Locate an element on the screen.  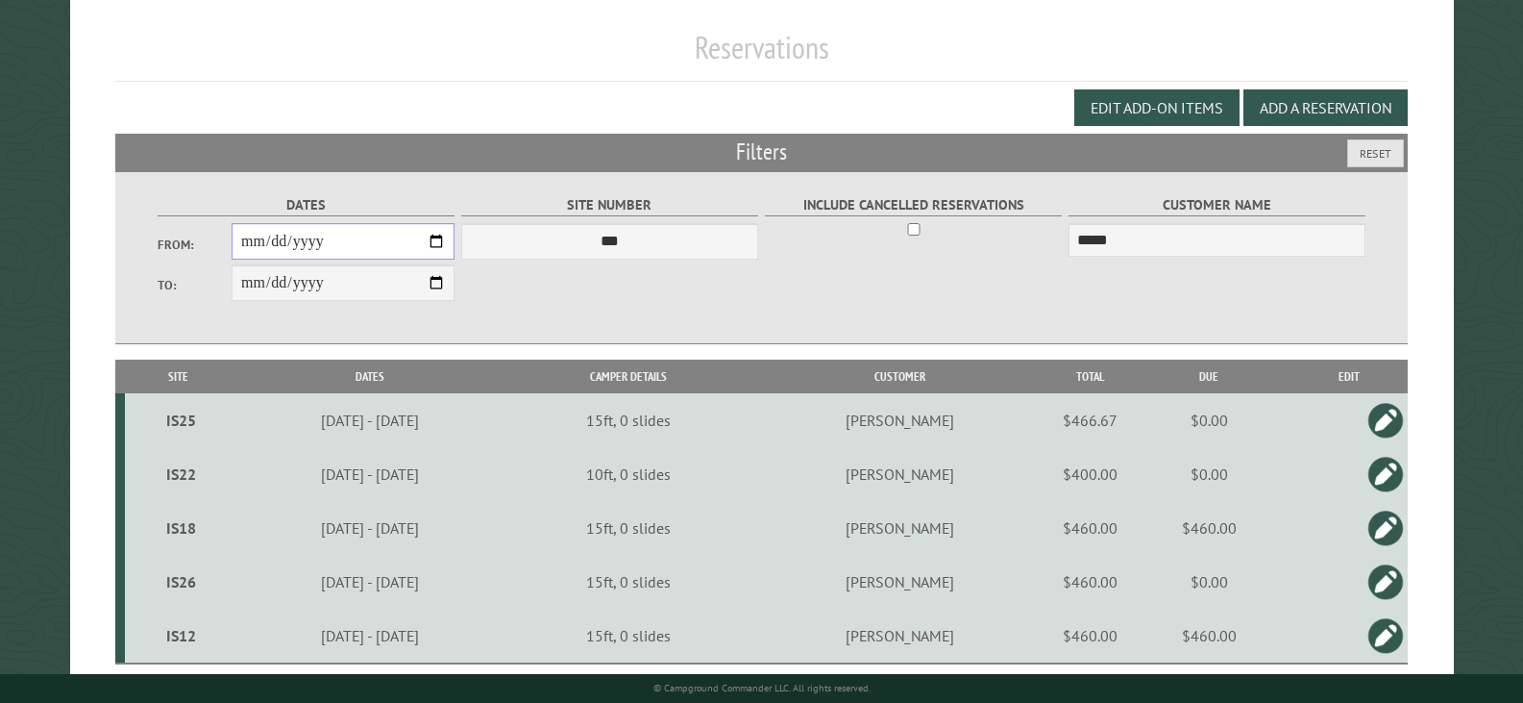
th: Edit is located at coordinates (1348, 376).